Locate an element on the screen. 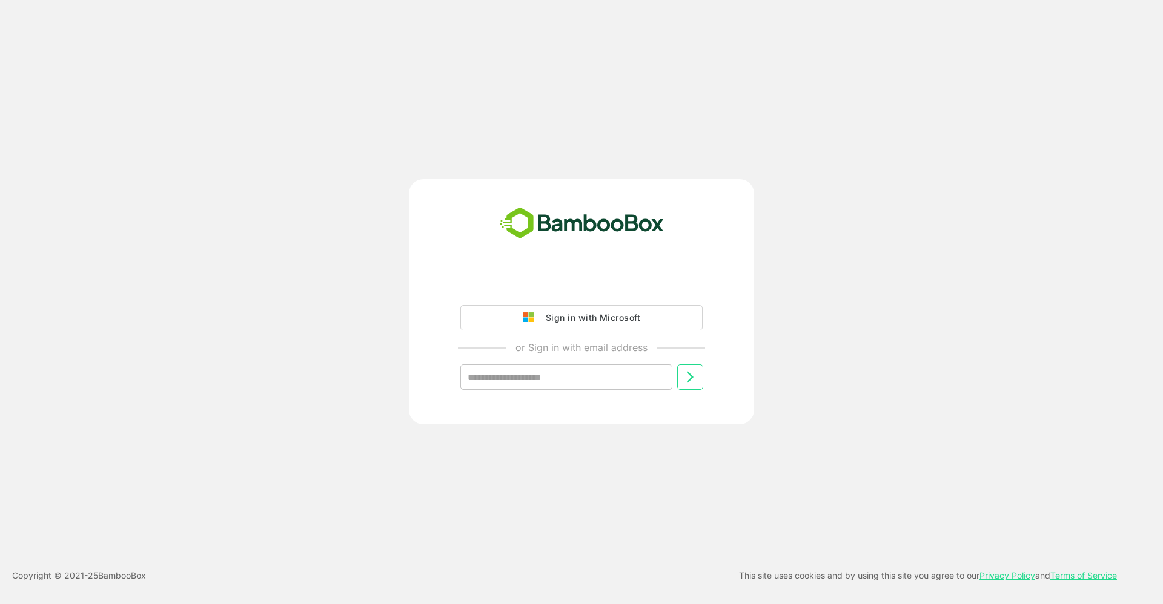  p: This site uses cookies and by using this site you agree to our and is located at coordinates (928, 576).